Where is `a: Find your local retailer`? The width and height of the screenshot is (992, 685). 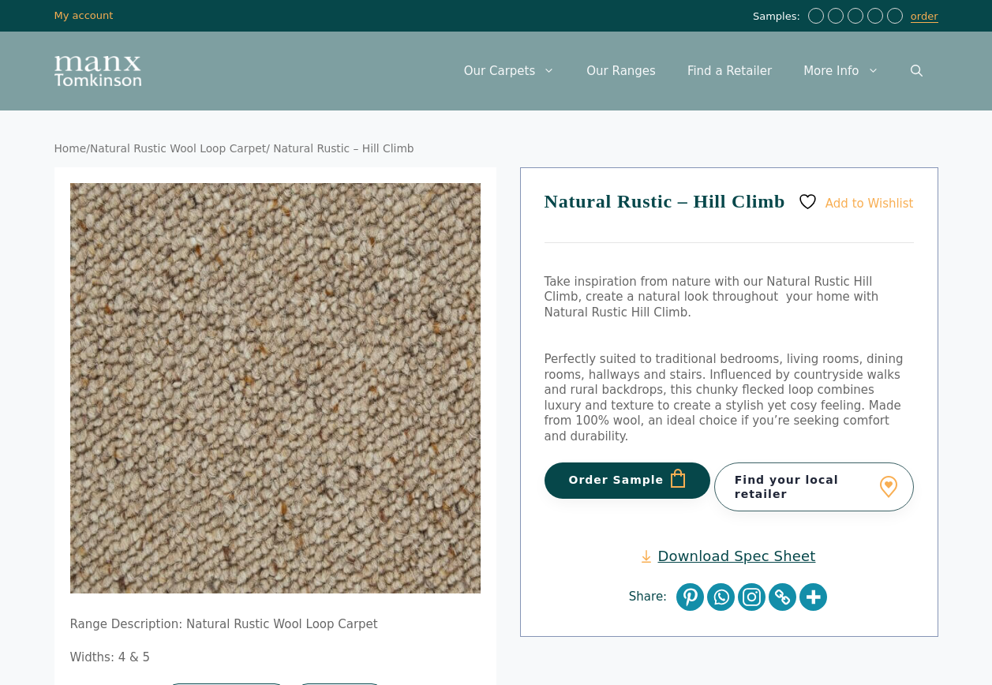 a: Find your local retailer is located at coordinates (813, 487).